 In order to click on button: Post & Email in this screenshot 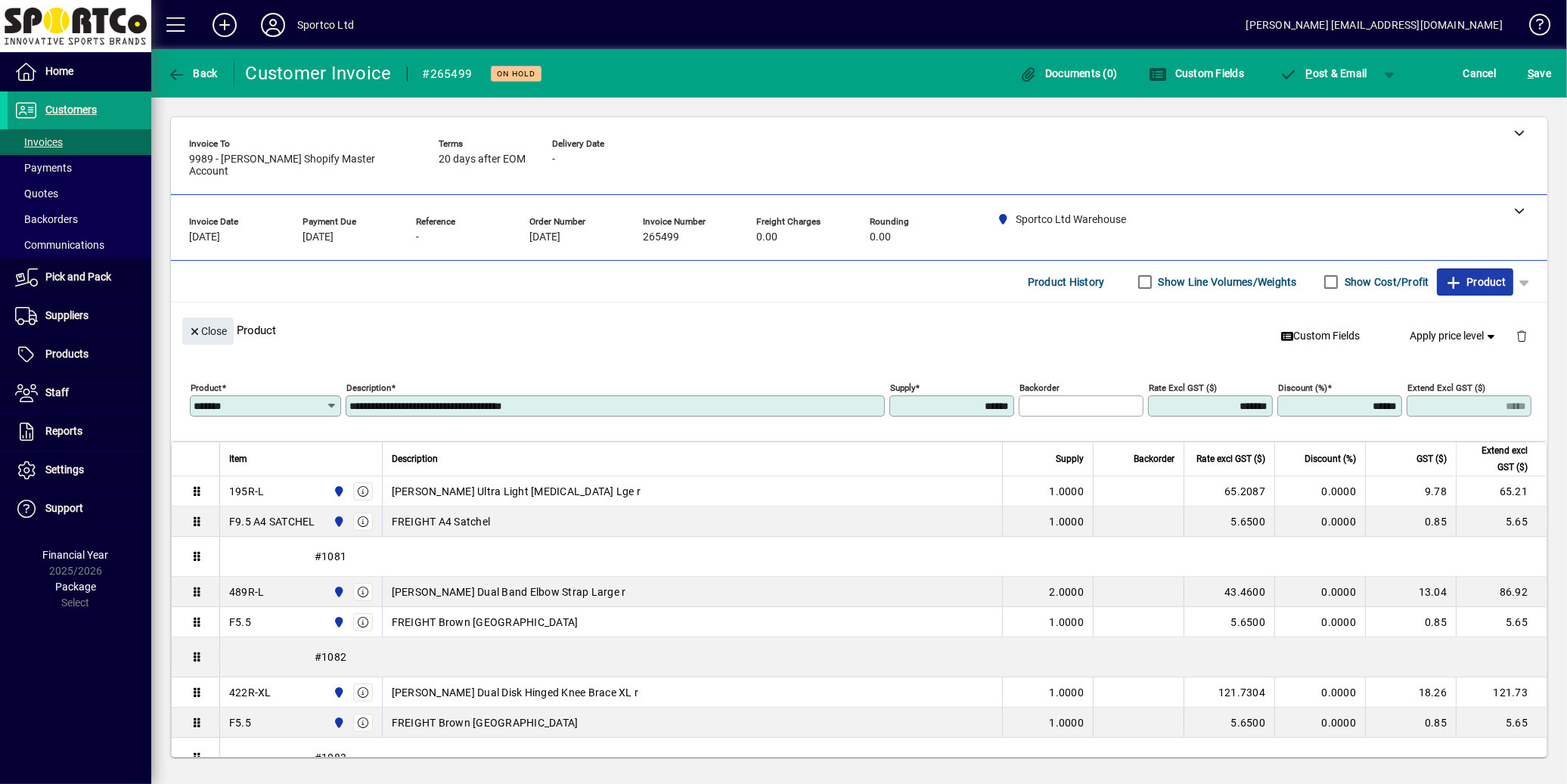, I will do `click(1323, 73)`.